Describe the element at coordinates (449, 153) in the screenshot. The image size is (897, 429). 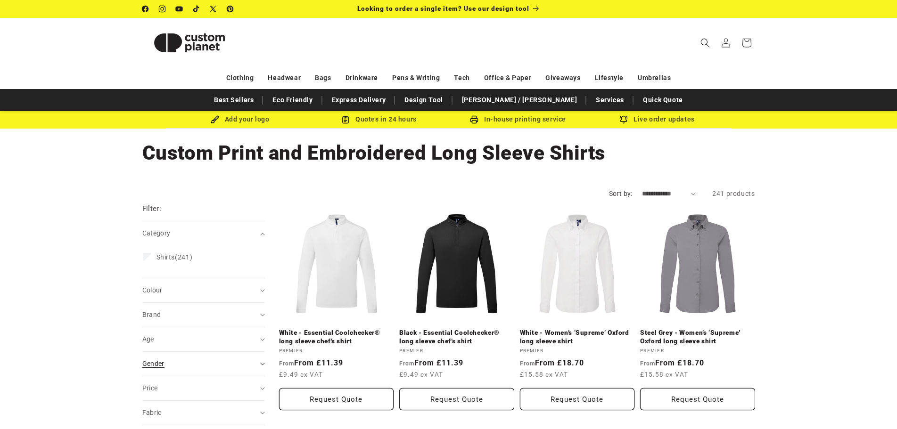
I see `h1: Custom Print and Embroidered Long Sleeve Shirts` at that location.